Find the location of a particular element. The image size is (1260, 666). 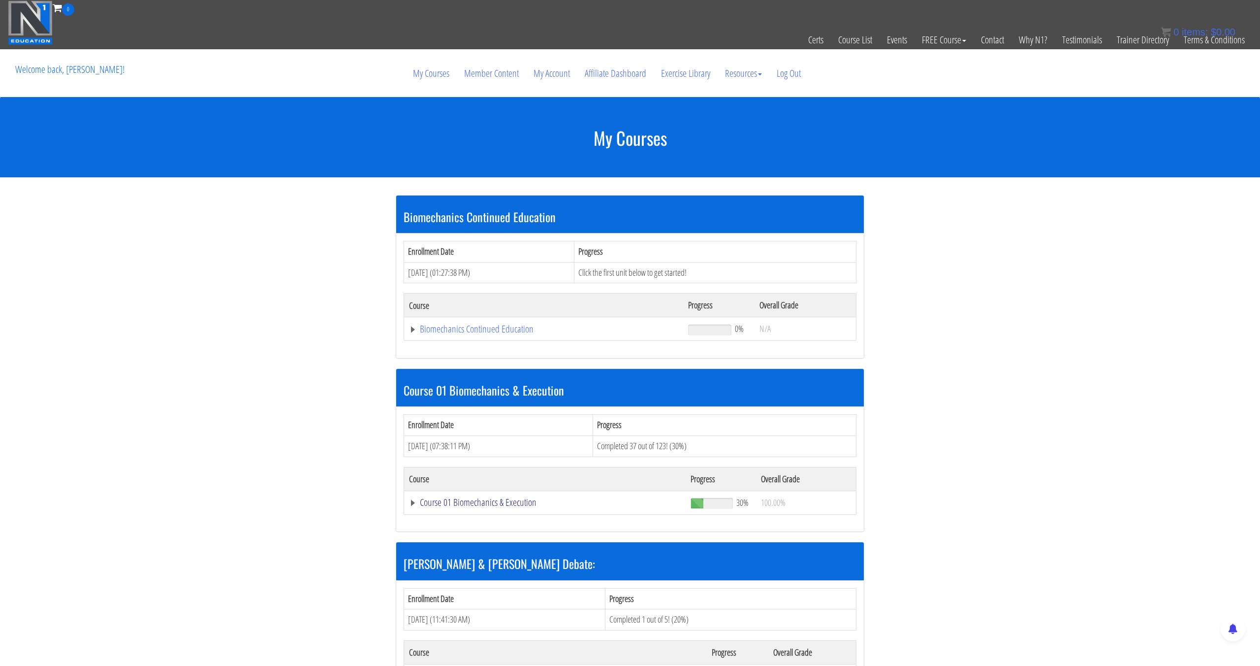

a: Affiliate Dashboard is located at coordinates (615, 73).